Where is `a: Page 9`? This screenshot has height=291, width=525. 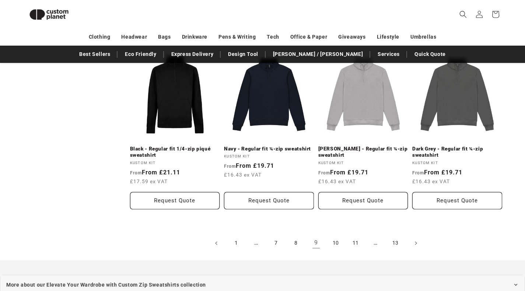
a: Page 9 is located at coordinates (316, 243).